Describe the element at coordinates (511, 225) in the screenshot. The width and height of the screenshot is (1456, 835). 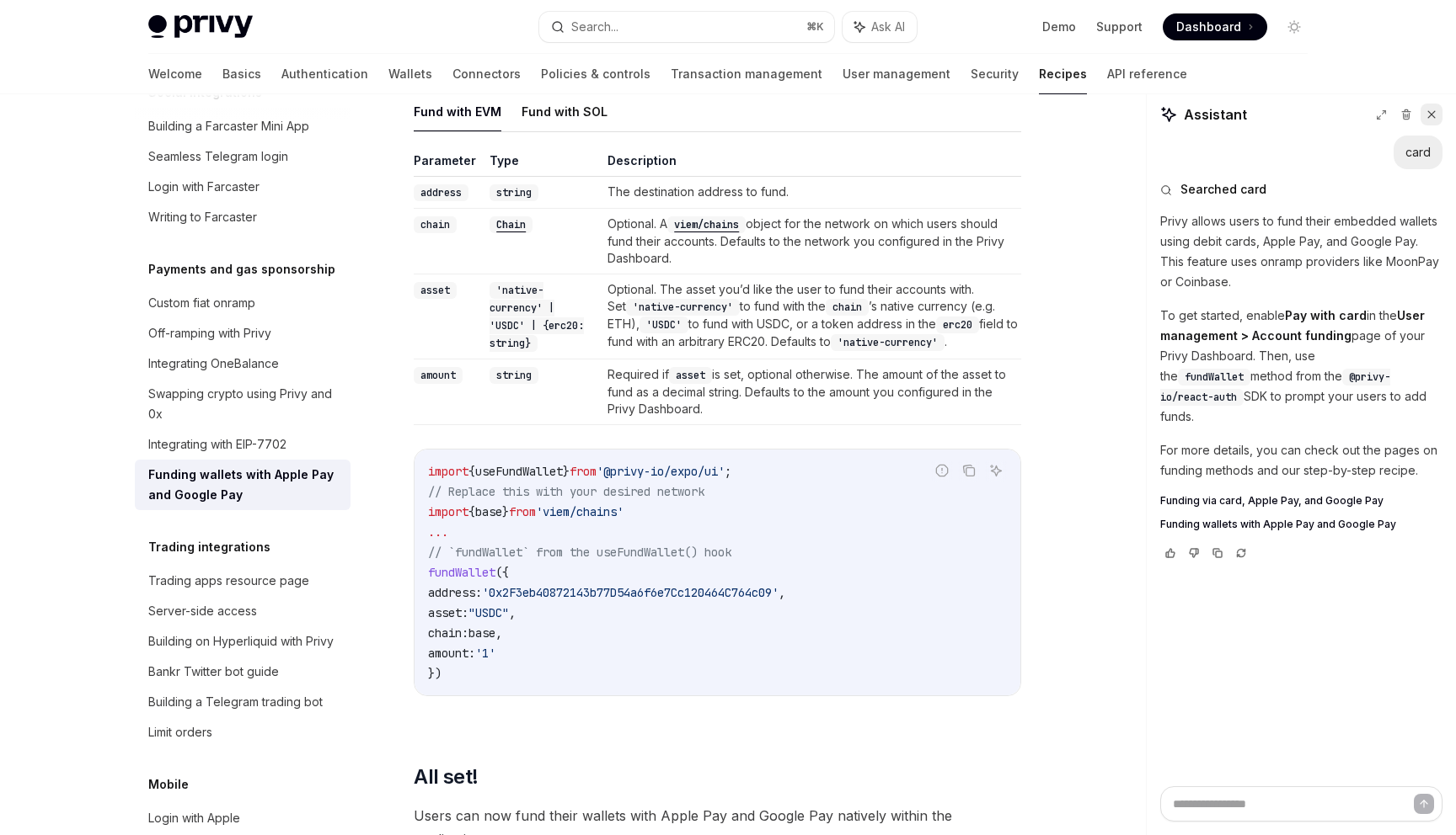
I see `code: Chain` at that location.